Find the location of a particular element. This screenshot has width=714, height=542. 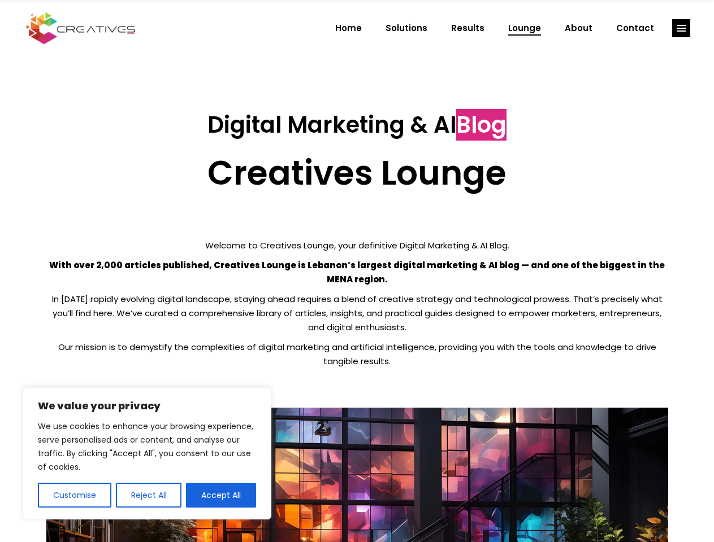

span: Results is located at coordinates (467, 28).